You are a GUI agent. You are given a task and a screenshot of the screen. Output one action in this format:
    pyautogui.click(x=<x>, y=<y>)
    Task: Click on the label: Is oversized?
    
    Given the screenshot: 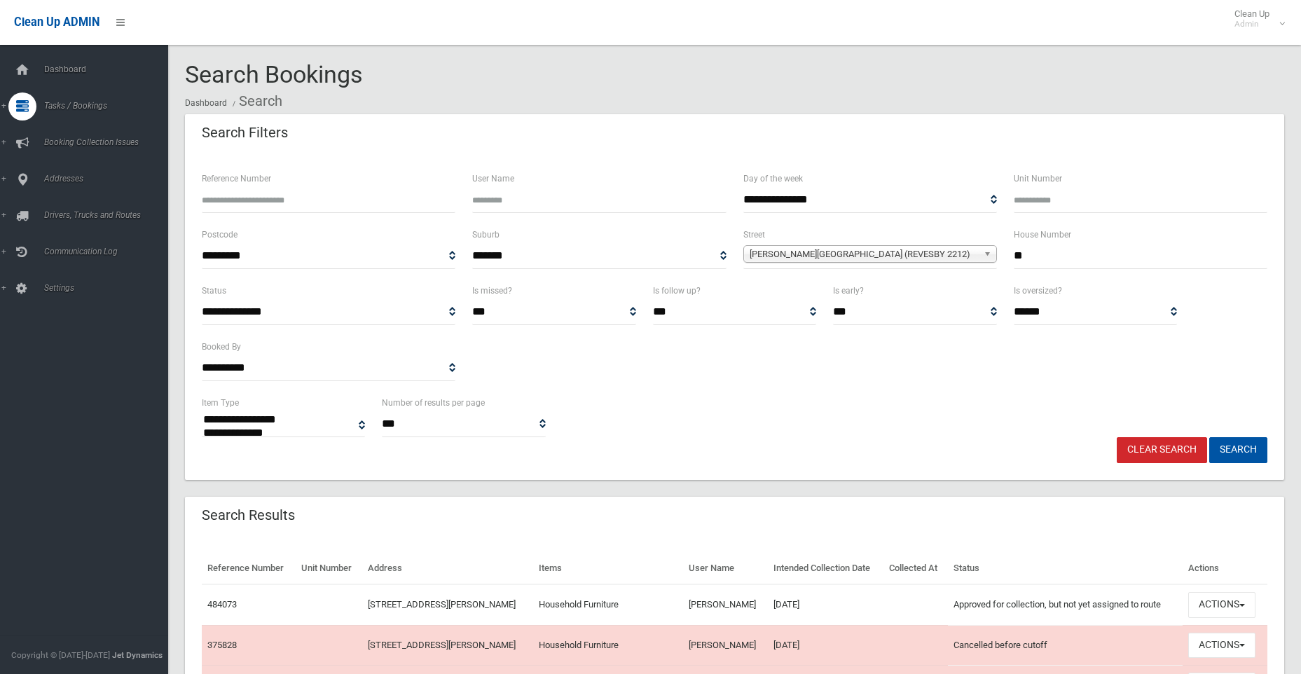 What is the action you would take?
    pyautogui.click(x=1037, y=291)
    